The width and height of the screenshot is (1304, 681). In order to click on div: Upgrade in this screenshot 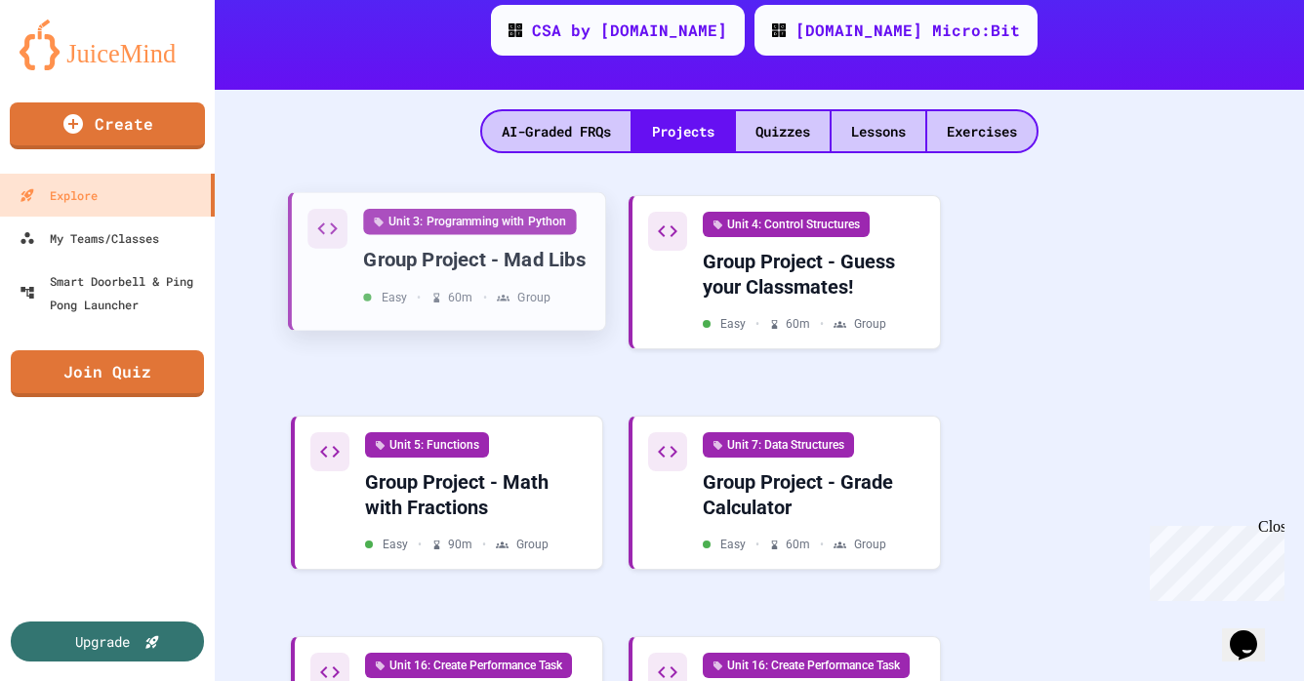, I will do `click(102, 641)`.